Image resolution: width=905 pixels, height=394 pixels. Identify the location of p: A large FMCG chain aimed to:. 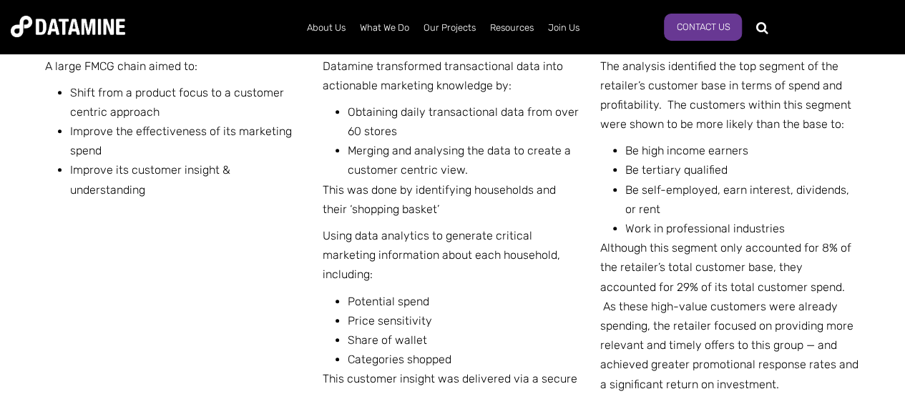
(175, 66).